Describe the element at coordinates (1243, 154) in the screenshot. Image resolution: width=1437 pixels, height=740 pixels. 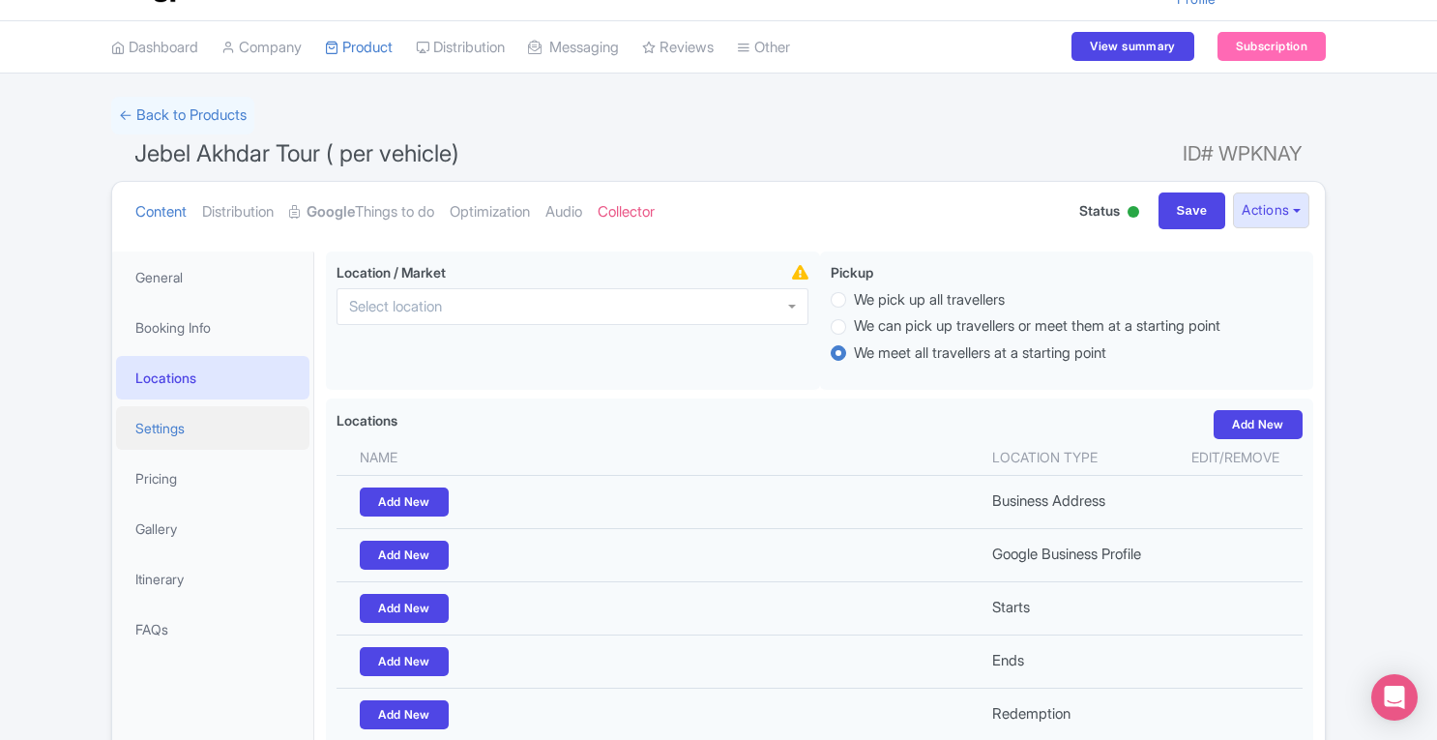
I see `span: ID# WPKNAY` at that location.